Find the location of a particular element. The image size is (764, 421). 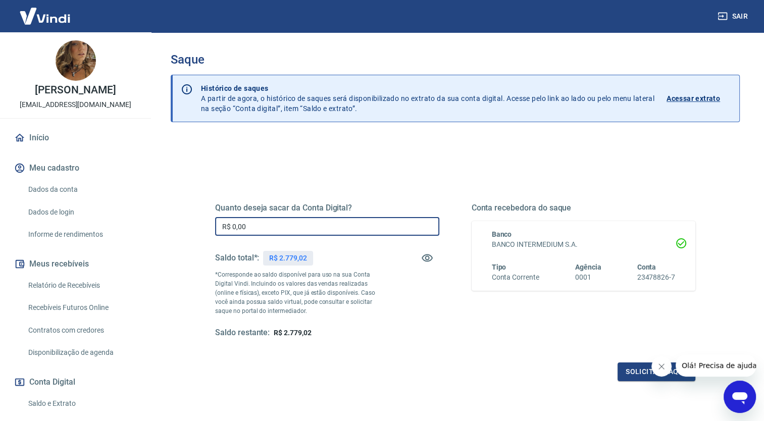

p: *Corresponde ao saldo disponível para uso na sua Conta Digital Vindi. Incluindo os valores das ve... is located at coordinates (299, 293).